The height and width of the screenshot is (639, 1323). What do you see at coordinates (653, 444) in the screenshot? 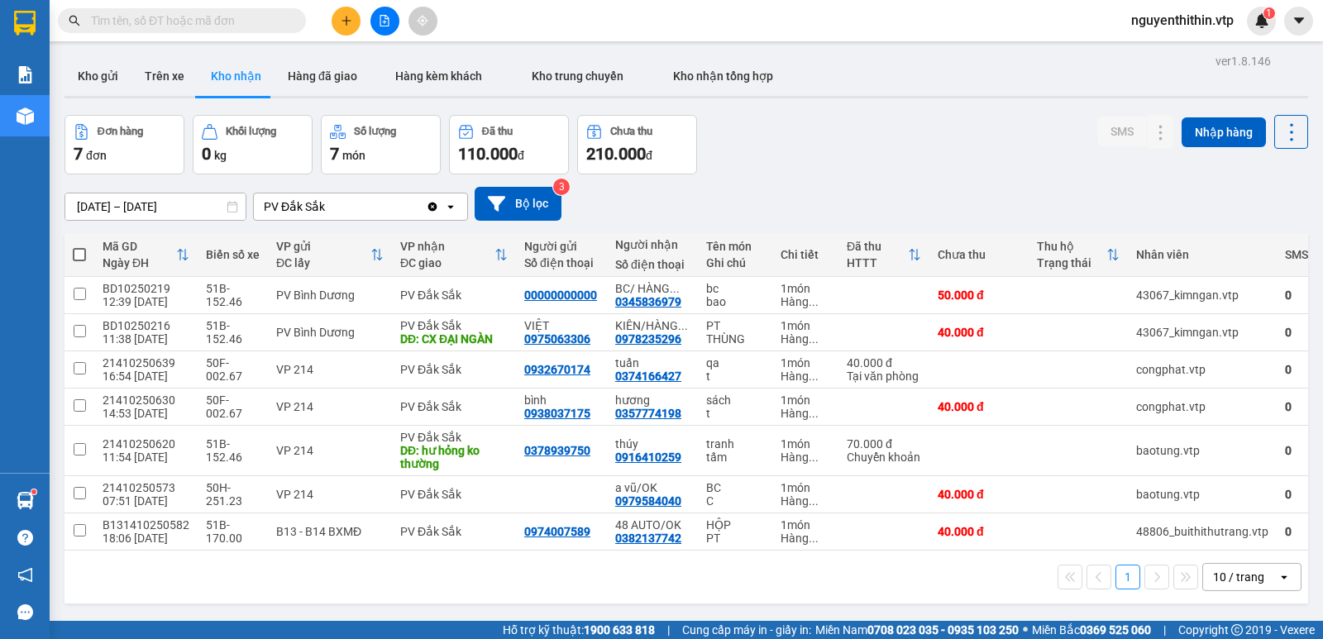
I see `div: thúy` at bounding box center [653, 444].